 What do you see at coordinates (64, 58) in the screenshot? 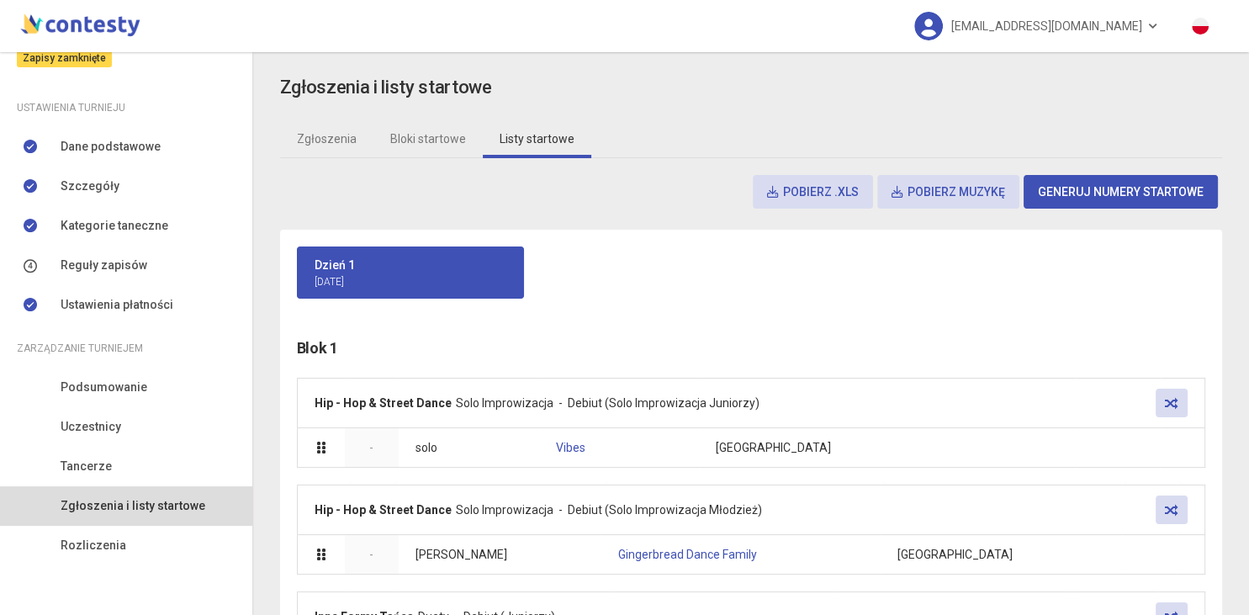
I see `span: Zapisy zamknięte` at bounding box center [64, 58].